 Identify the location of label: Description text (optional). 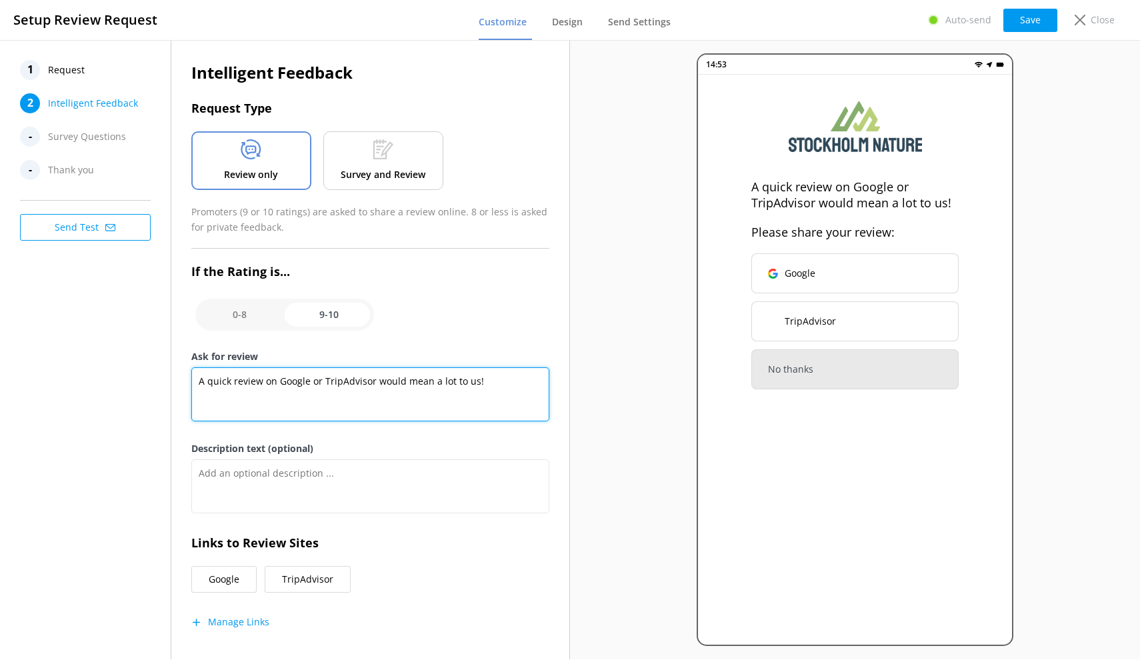
(371, 448).